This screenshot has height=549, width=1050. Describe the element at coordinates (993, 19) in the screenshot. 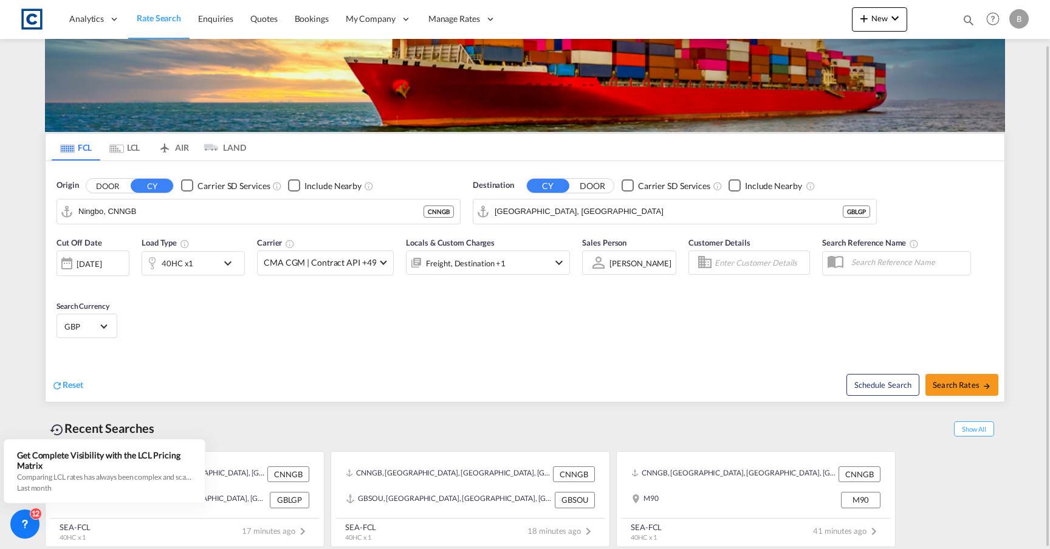

I see `span: Help` at that location.